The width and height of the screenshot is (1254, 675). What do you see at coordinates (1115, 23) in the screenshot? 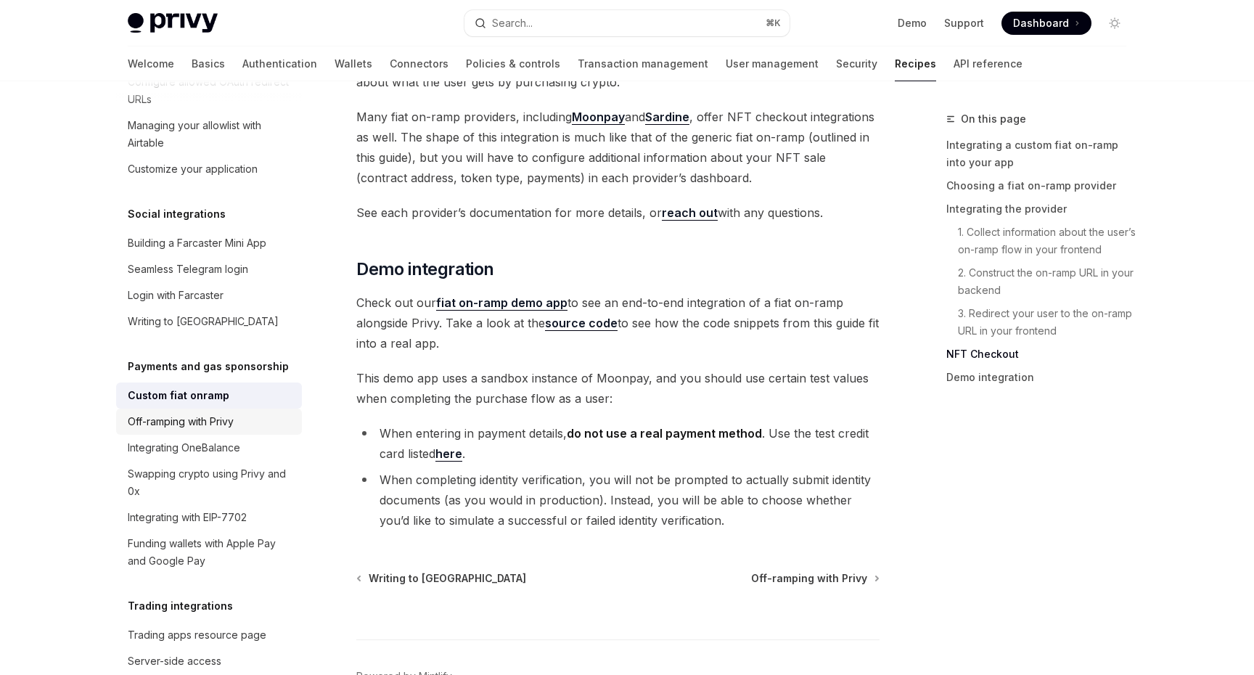
I see `button: Toggle dark mode` at bounding box center [1115, 23].